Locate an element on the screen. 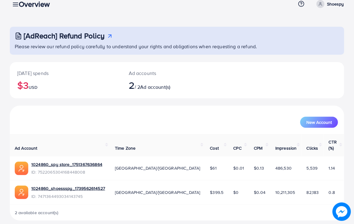  span: CPM is located at coordinates (258, 148).